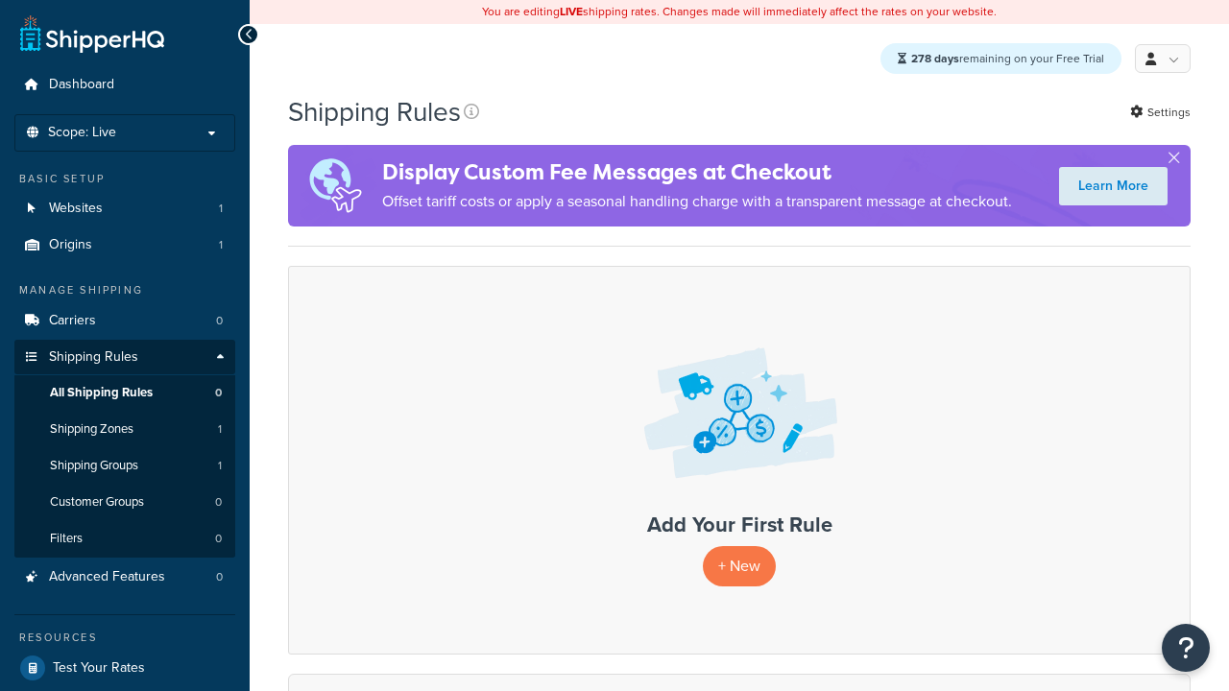  What do you see at coordinates (935, 59) in the screenshot?
I see `strong: 278 days` at bounding box center [935, 59].